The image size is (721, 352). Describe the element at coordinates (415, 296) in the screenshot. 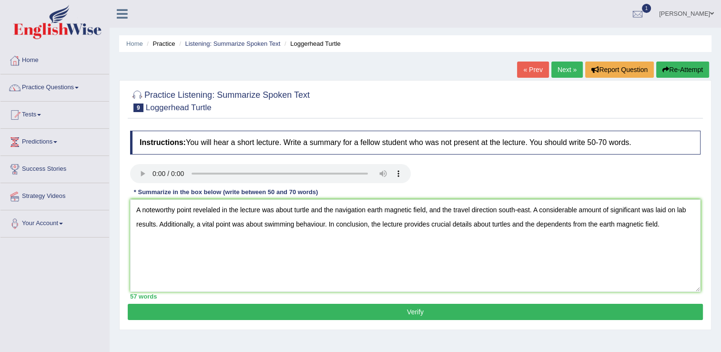

I see `div: 57 words` at that location.